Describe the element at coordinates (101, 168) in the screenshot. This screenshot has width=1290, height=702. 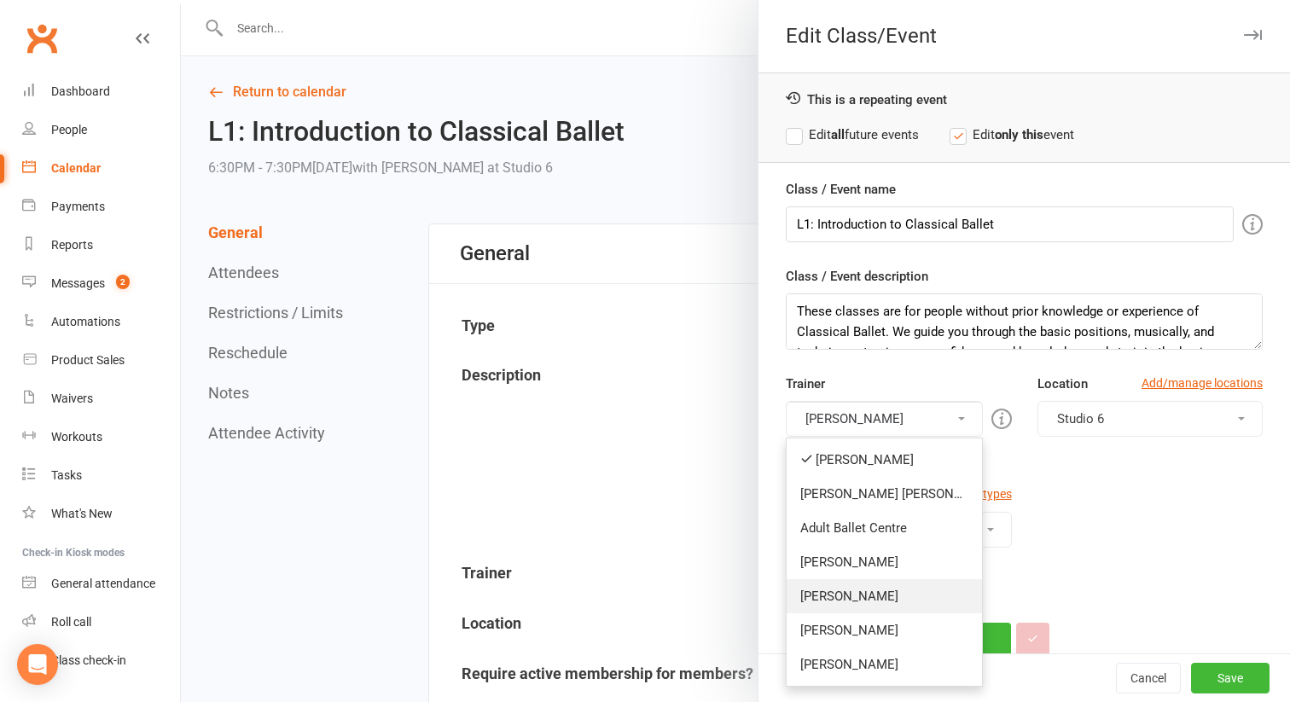
I see `a: Calendar` at that location.